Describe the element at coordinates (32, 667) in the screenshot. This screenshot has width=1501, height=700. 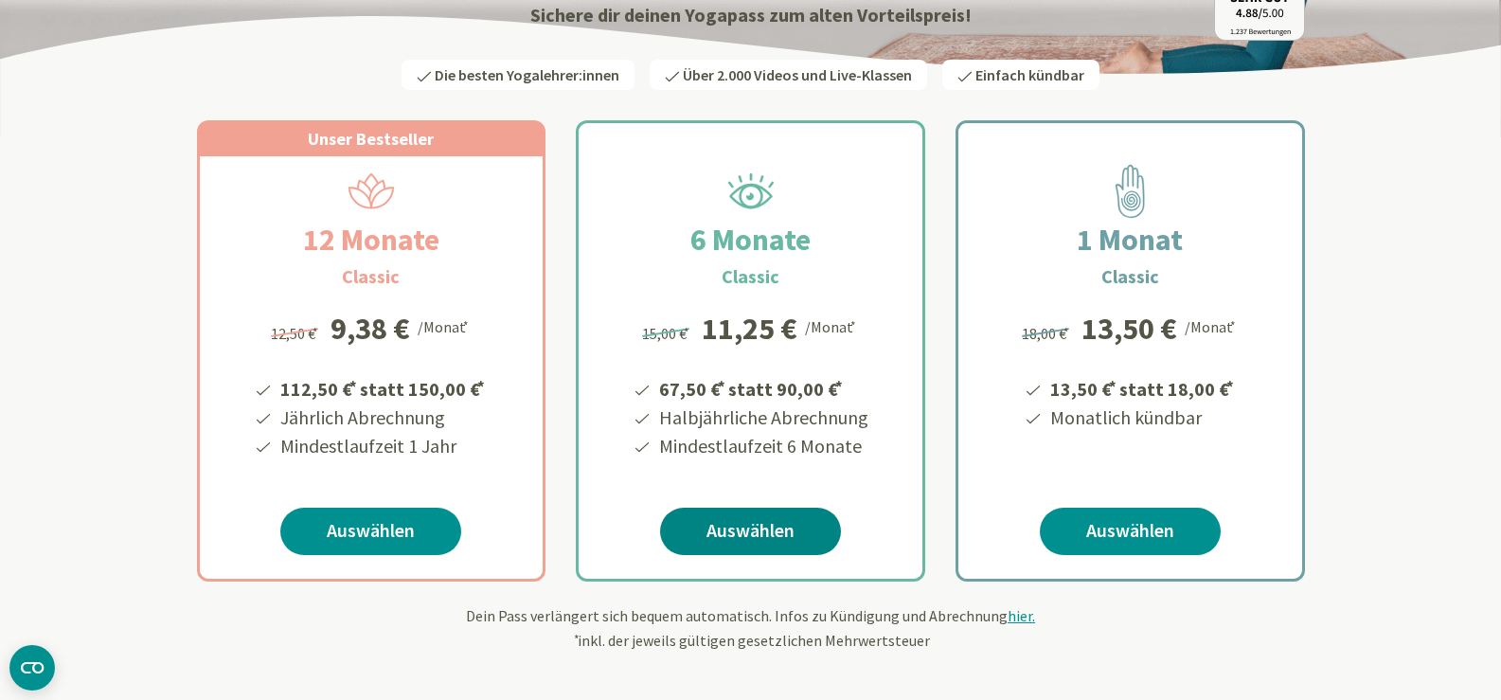
I see `button: CMP-Widget öffnen` at that location.